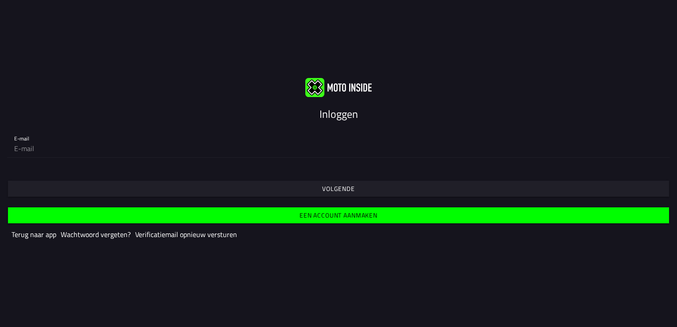 This screenshot has height=327, width=677. Describe the element at coordinates (186, 235) in the screenshot. I see `a: Verificatiemail opnieuw versturen` at that location.